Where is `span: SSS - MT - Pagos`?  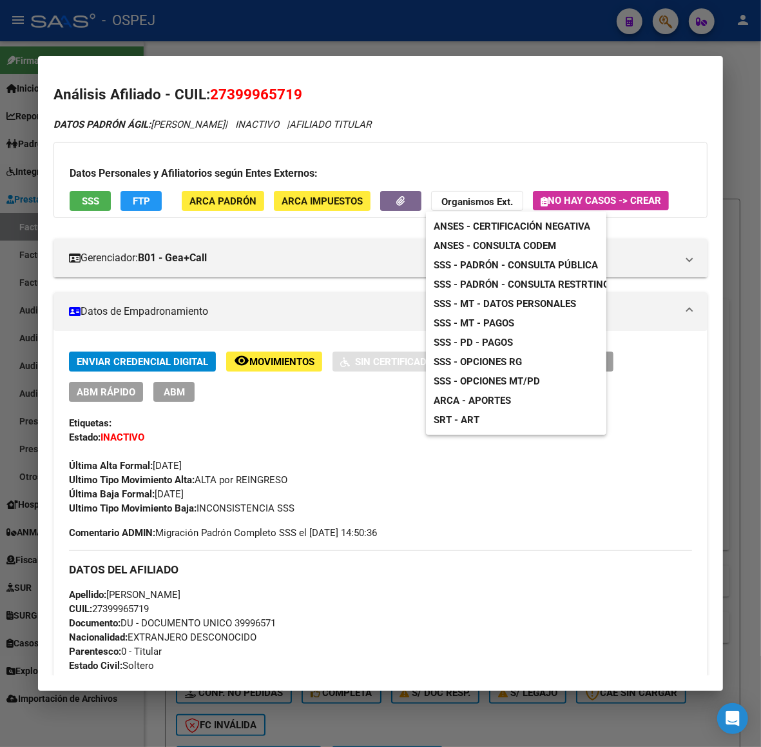 span: SSS - MT - Pagos is located at coordinates (474, 323).